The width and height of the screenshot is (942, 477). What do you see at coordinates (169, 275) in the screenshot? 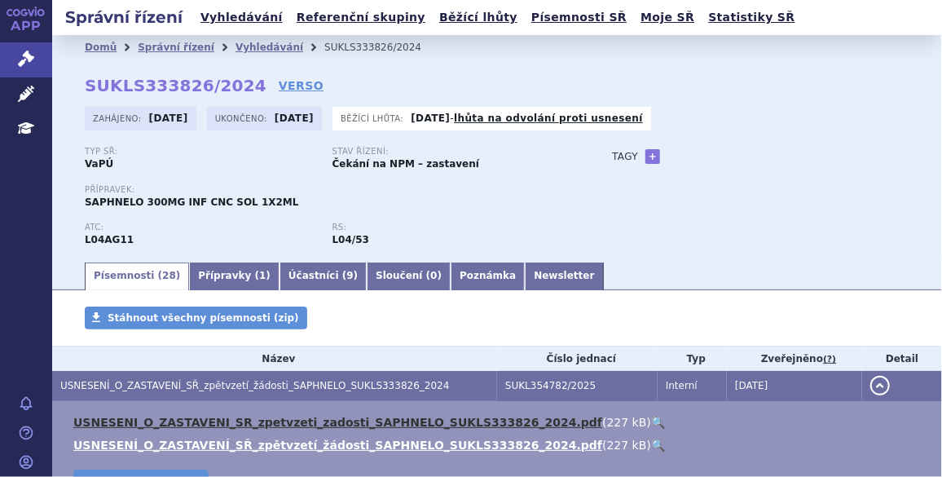
I see `span: 28` at bounding box center [169, 275].